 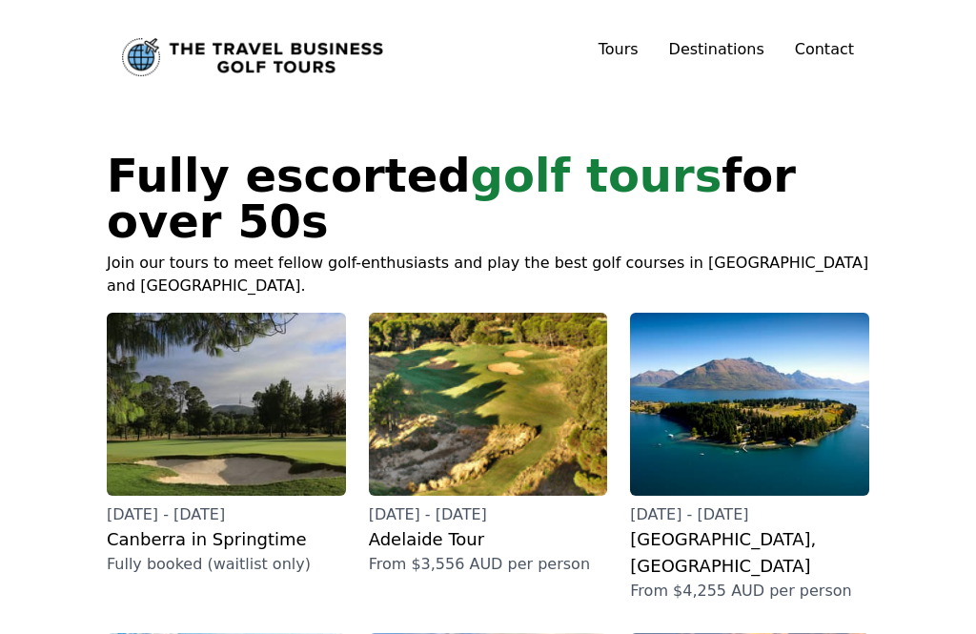 What do you see at coordinates (253, 57) in the screenshot?
I see `a: Link to home page` at bounding box center [253, 57].